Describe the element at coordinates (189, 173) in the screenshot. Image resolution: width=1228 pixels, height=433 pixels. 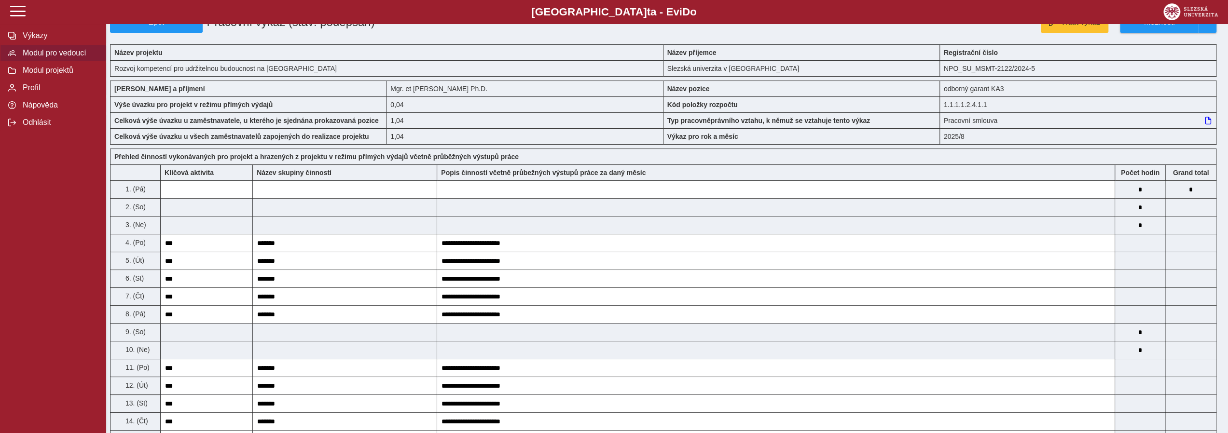
I see `b: Klíčová aktivita` at that location.